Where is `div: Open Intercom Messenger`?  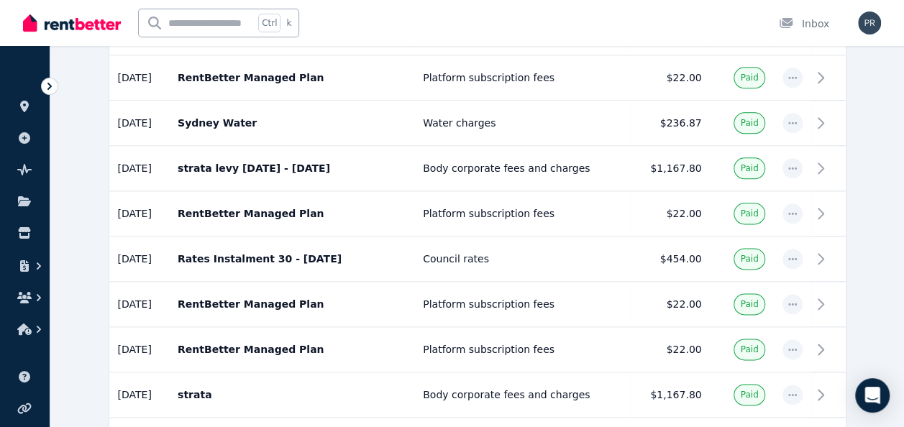 div: Open Intercom Messenger is located at coordinates (872, 395).